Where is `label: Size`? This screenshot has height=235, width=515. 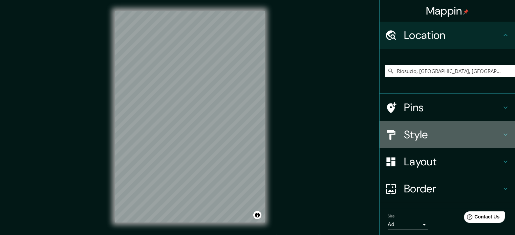 label: Size is located at coordinates (391, 217).